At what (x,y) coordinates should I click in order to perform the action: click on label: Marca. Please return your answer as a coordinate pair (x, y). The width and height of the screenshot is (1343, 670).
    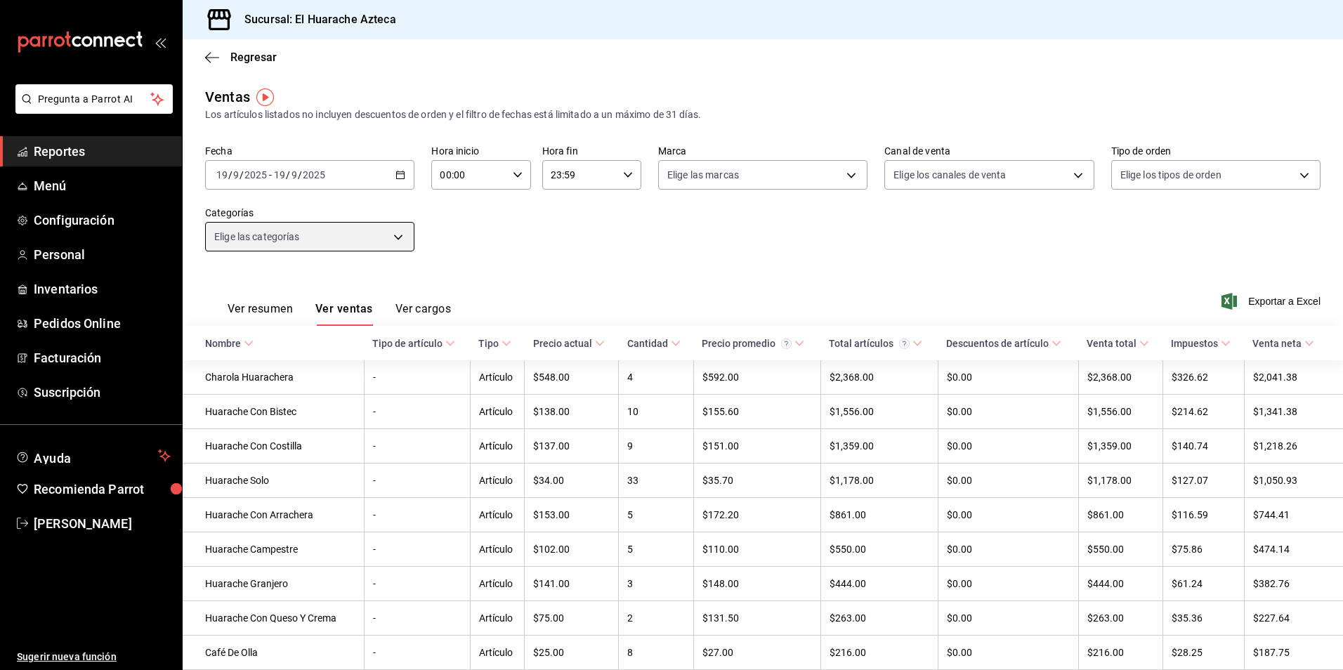
    Looking at the image, I should click on (763, 151).